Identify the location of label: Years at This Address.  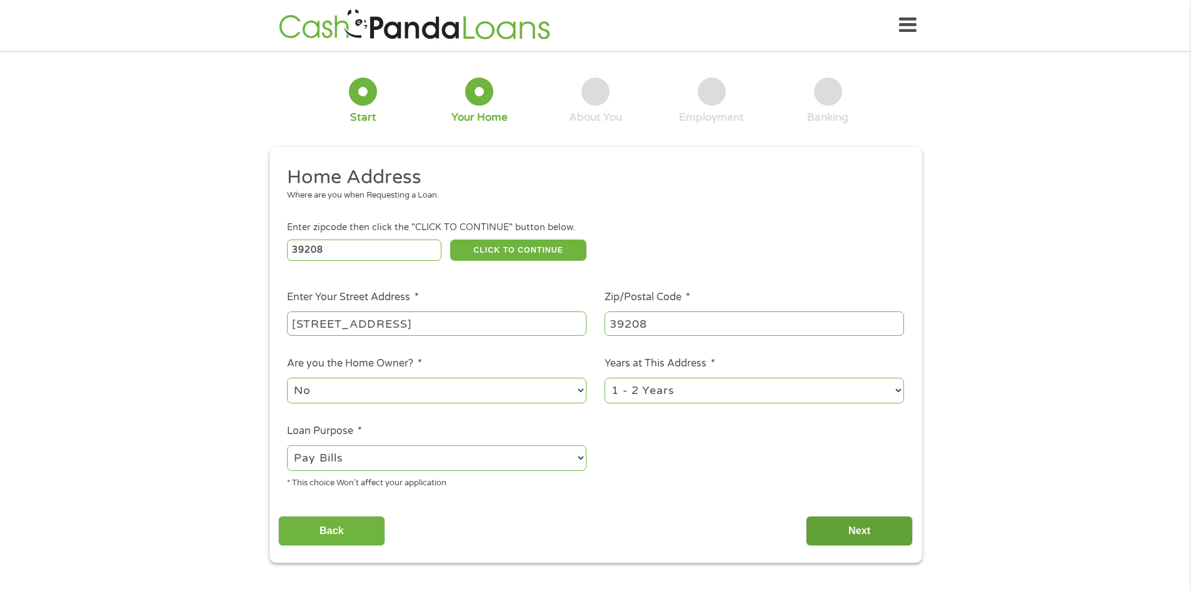
(660, 363).